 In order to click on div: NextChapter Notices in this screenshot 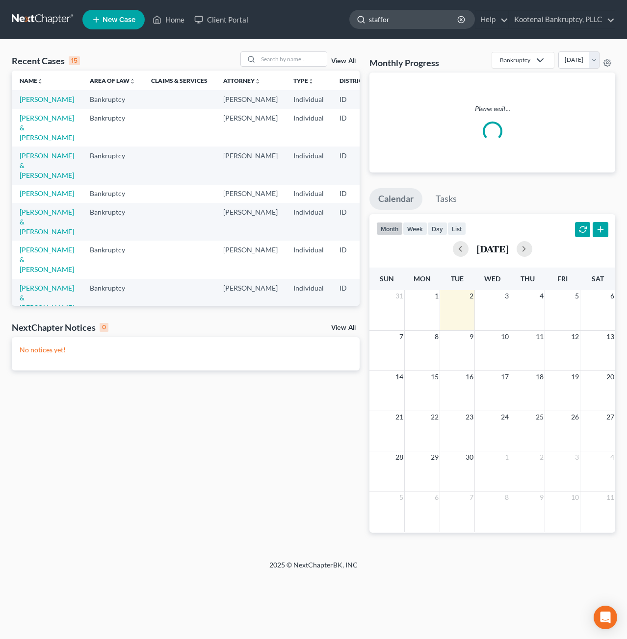, I will do `click(60, 328)`.